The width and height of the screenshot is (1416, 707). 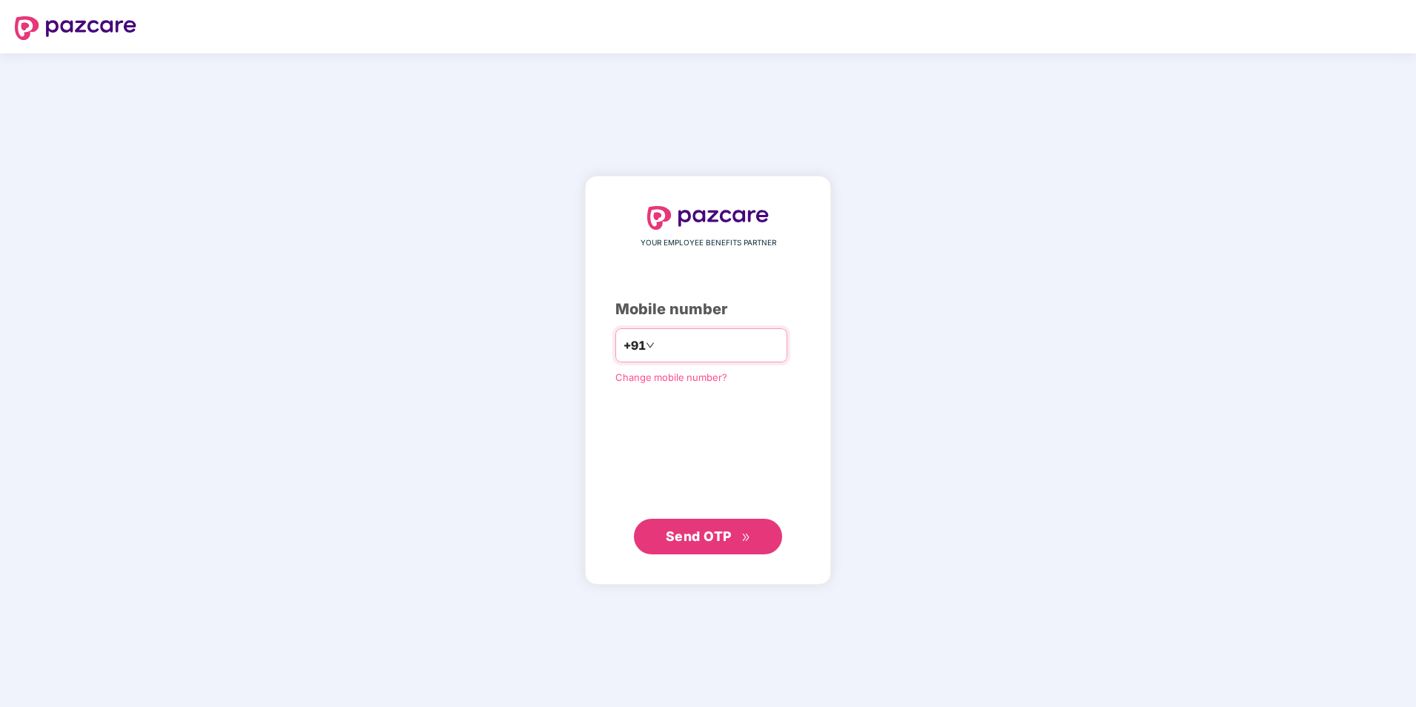 I want to click on span: YOUR EMPLOYEE BENEFITS PARTNER, so click(x=708, y=243).